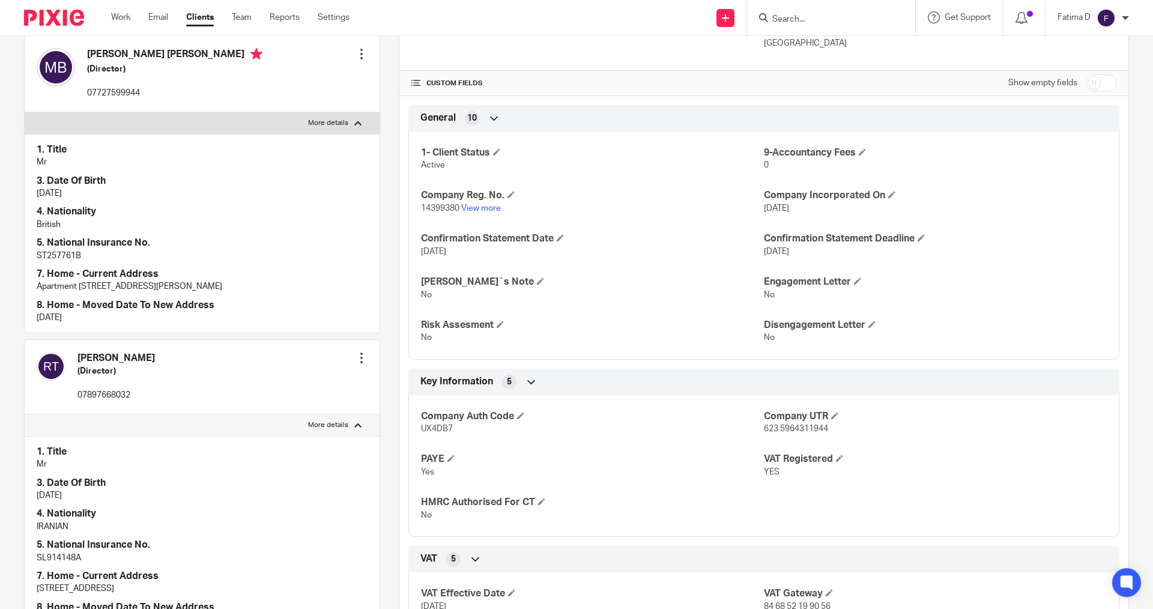 The image size is (1153, 609). Describe the element at coordinates (440, 208) in the screenshot. I see `span: 14399380` at that location.